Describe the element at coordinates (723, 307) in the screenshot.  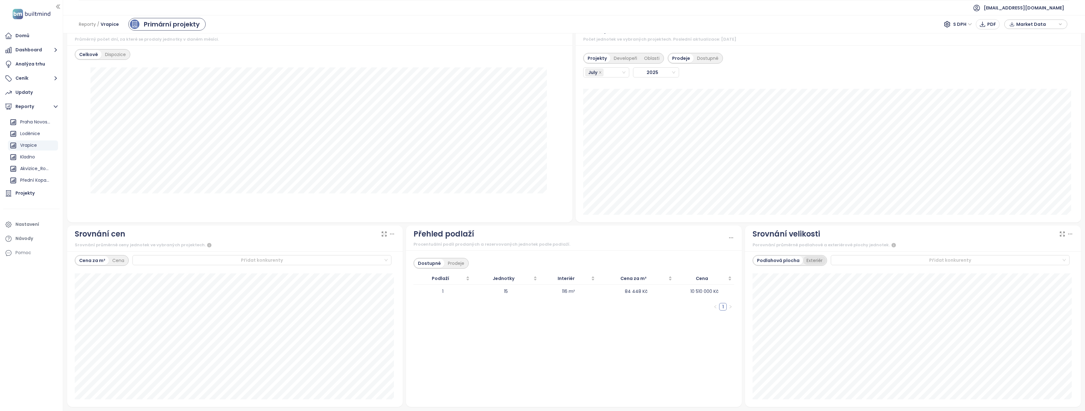
I see `li: 1` at that location.